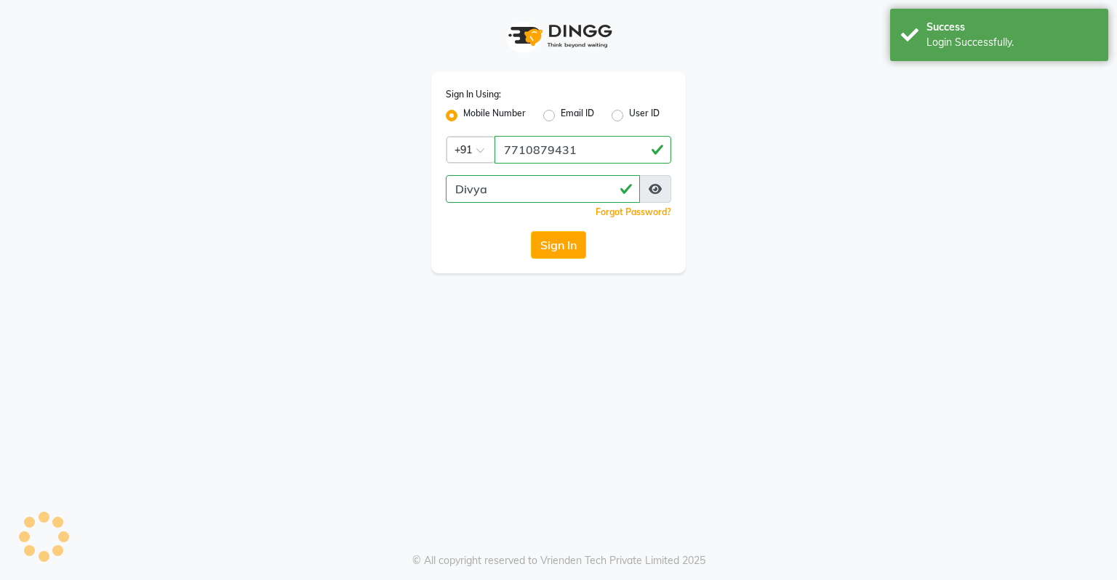 This screenshot has height=580, width=1117. I want to click on button: Sign In, so click(558, 245).